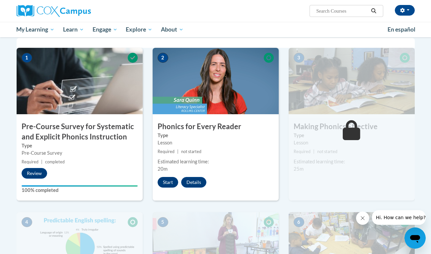 Image resolution: width=431 pixels, height=254 pixels. What do you see at coordinates (172, 30) in the screenshot?
I see `a: About` at bounding box center [172, 30].